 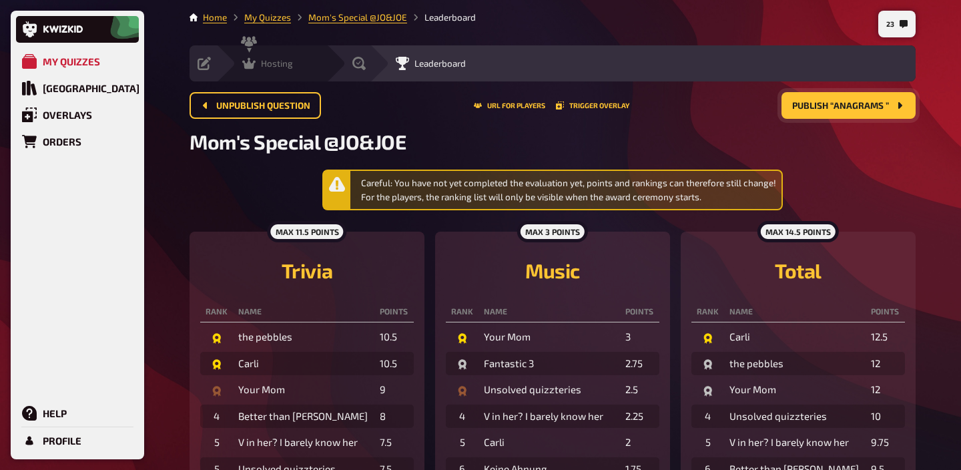 What do you see at coordinates (77, 440) in the screenshot?
I see `a: Profile` at bounding box center [77, 440].